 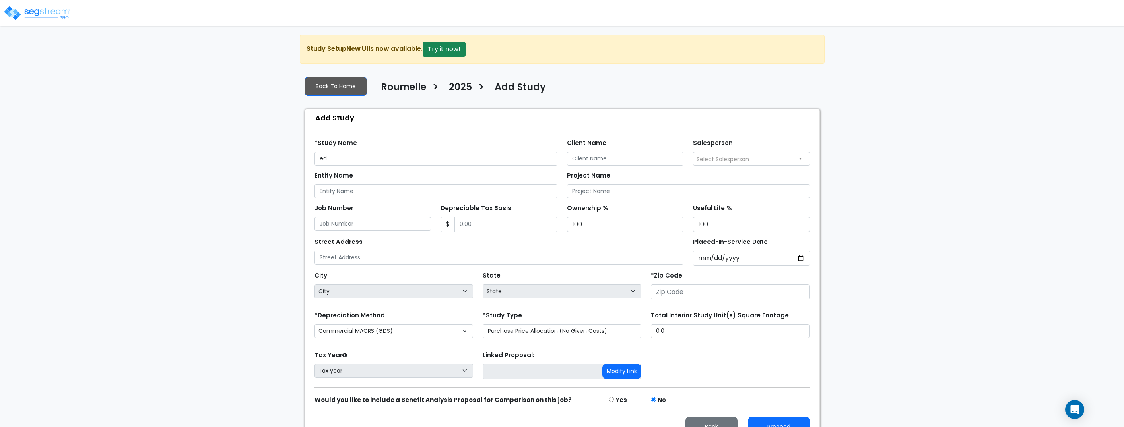 What do you see at coordinates (1075, 410) in the screenshot?
I see `div: Open Intercom Messenger` at bounding box center [1075, 410].